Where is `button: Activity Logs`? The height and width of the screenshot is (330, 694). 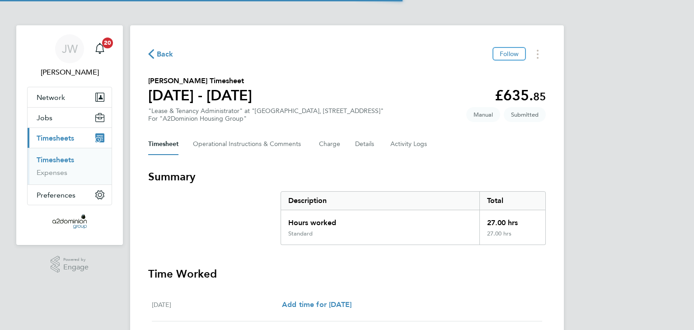 button: Activity Logs is located at coordinates (409, 144).